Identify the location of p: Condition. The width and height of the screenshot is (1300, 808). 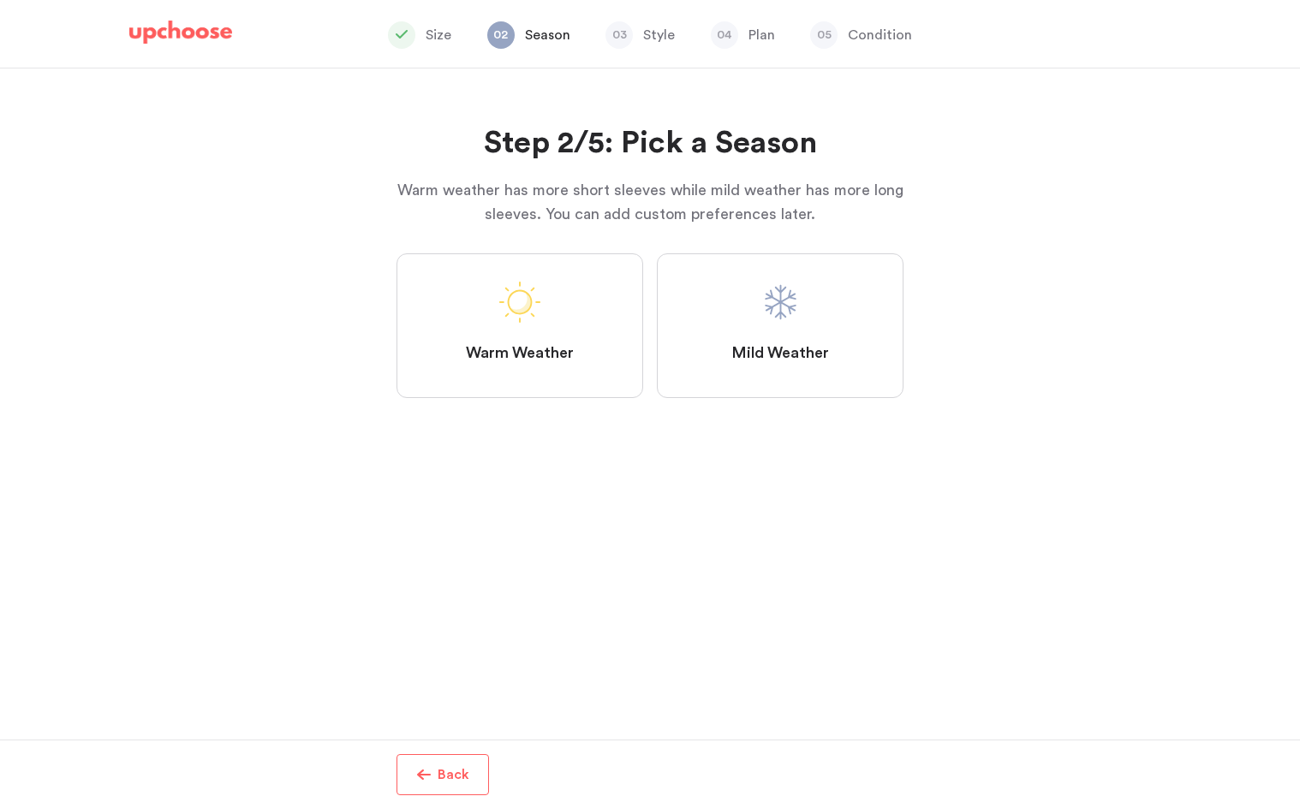
(880, 35).